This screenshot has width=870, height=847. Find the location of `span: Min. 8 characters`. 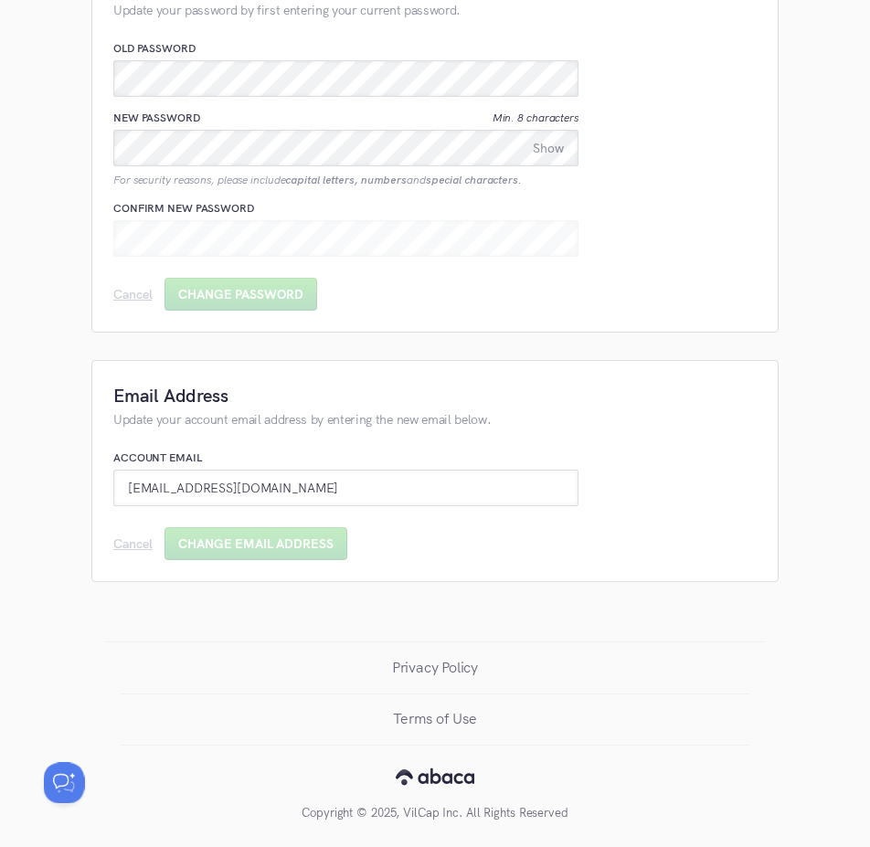

span: Min. 8 characters is located at coordinates (535, 111).